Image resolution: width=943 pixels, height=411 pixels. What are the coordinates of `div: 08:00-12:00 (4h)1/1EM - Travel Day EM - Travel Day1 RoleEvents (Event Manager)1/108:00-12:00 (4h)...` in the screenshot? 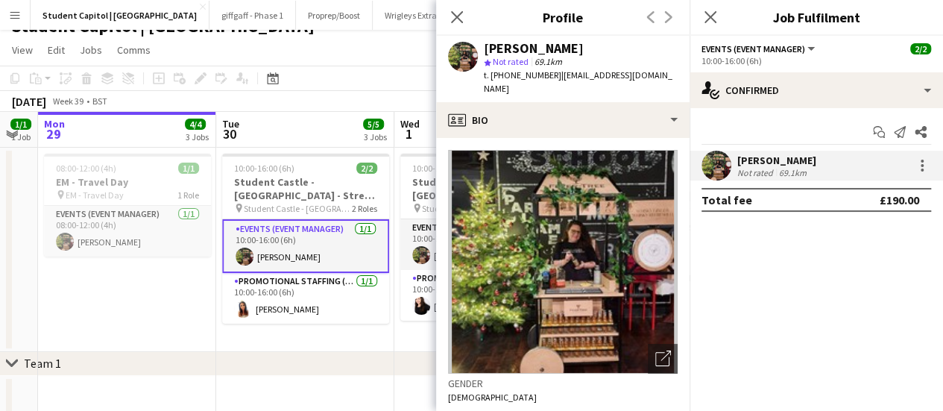 It's located at (127, 205).